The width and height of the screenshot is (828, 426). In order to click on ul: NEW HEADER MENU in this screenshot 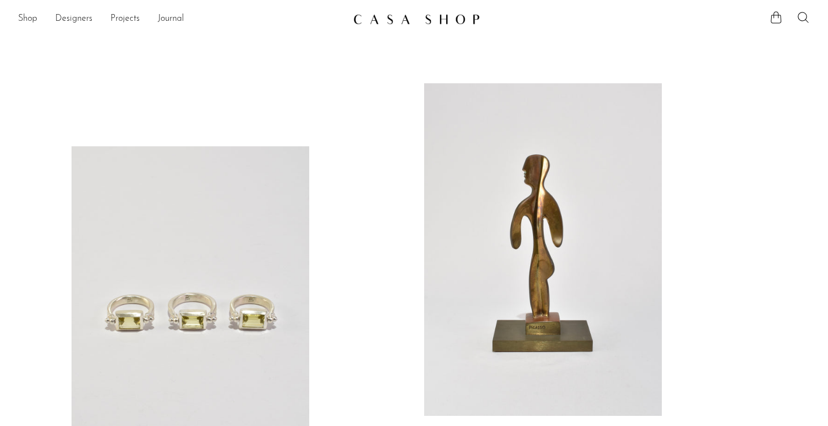, I will do `click(181, 19)`.